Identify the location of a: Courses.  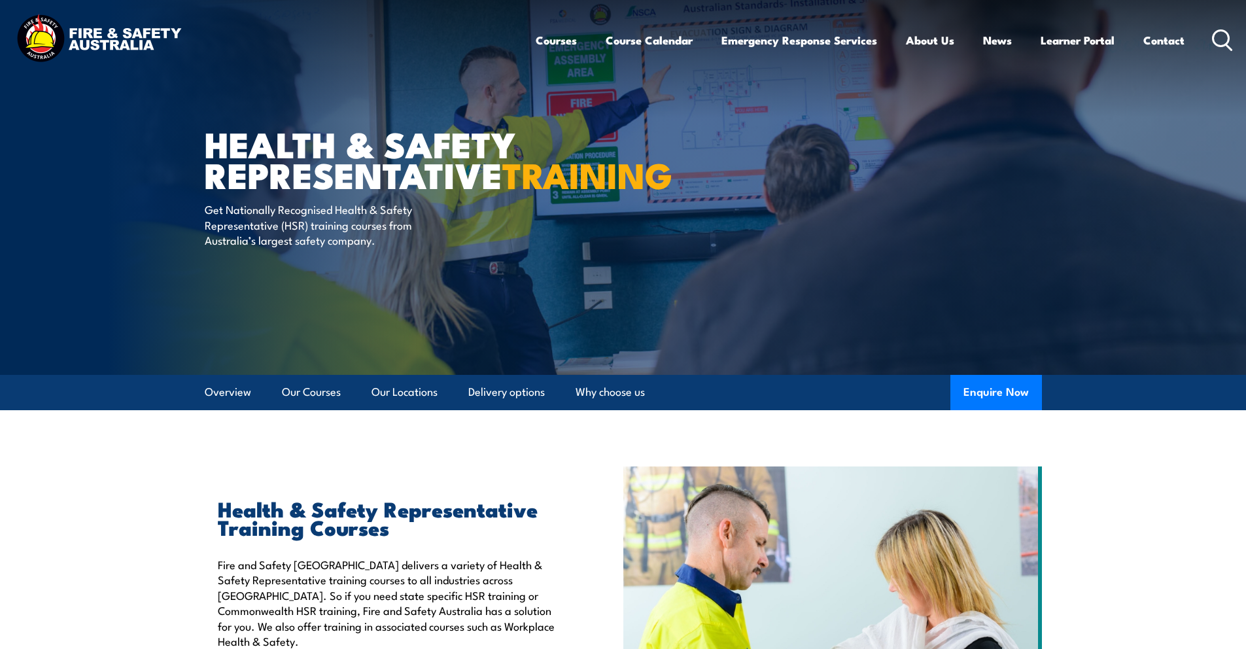
(556, 40).